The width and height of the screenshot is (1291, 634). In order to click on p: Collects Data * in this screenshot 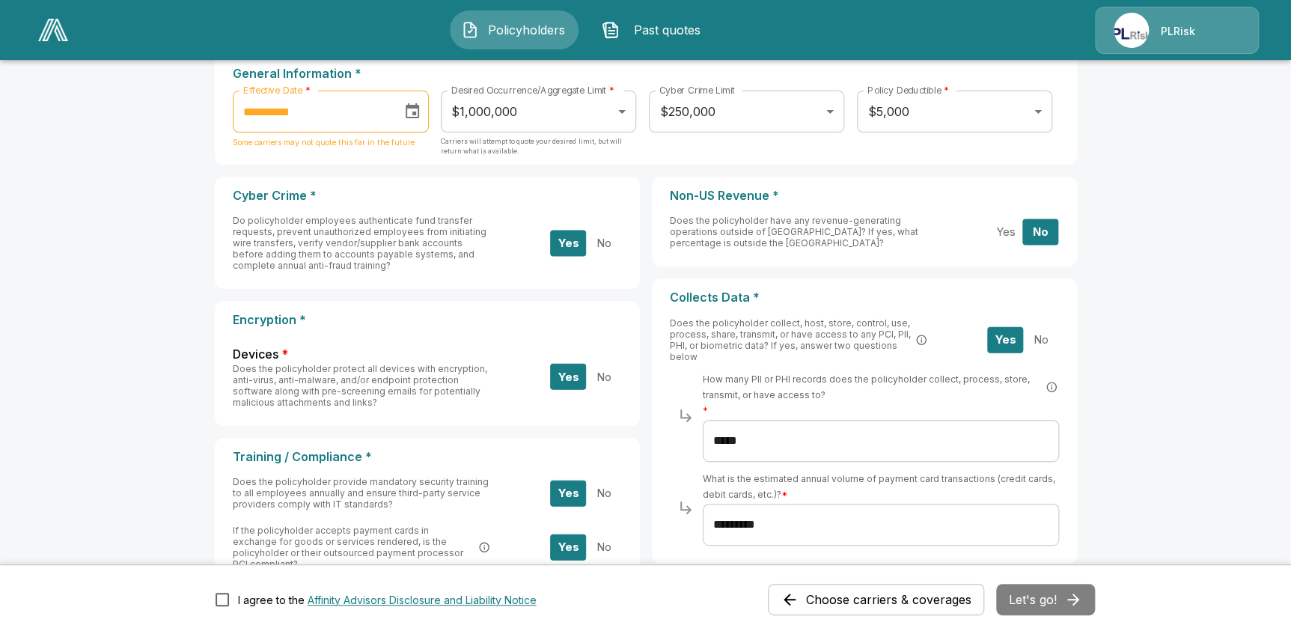, I will do `click(864, 297)`.